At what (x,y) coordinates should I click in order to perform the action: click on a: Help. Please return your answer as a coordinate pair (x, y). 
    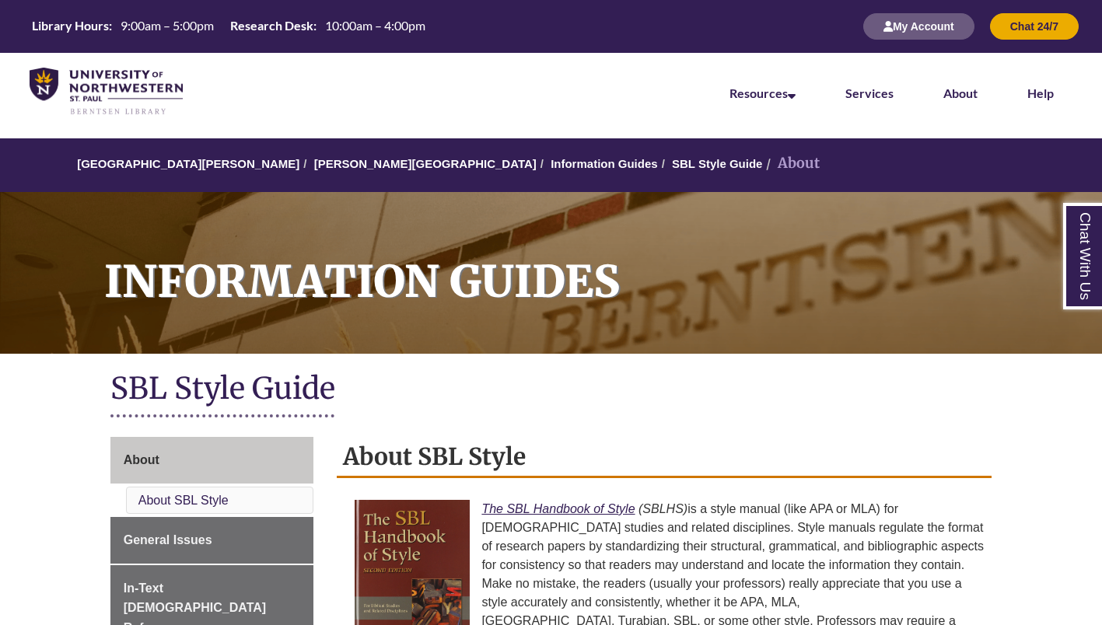
    Looking at the image, I should click on (1041, 93).